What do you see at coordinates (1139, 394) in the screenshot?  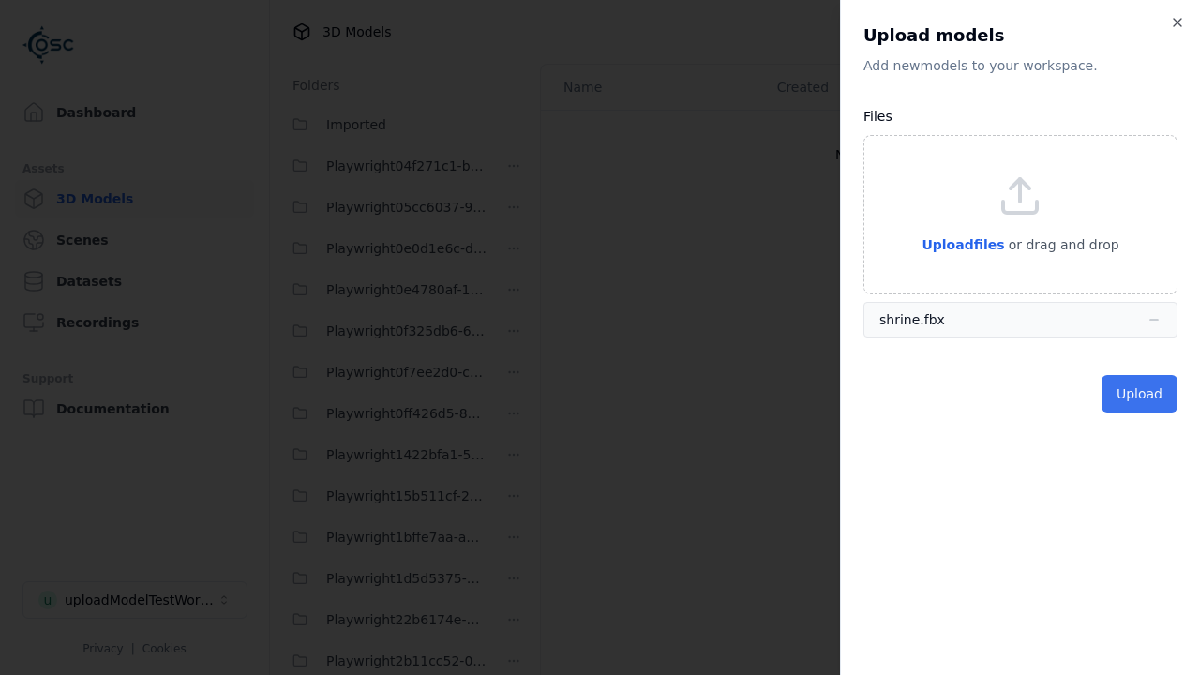 I see `button: Upload` at bounding box center [1139, 394].